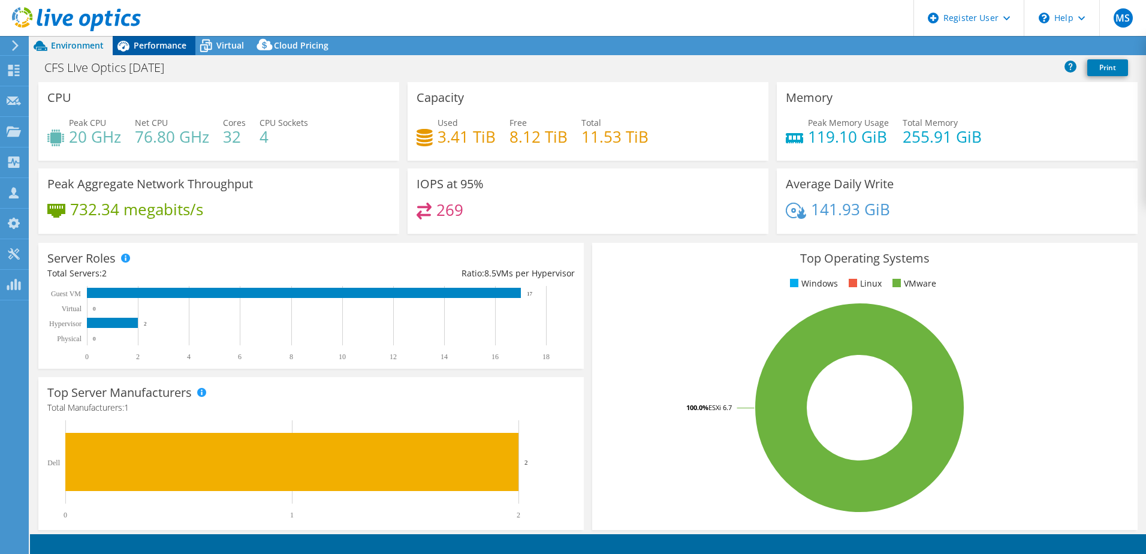 This screenshot has width=1146, height=554. Describe the element at coordinates (466, 137) in the screenshot. I see `h4: 3.41 TiB` at that location.